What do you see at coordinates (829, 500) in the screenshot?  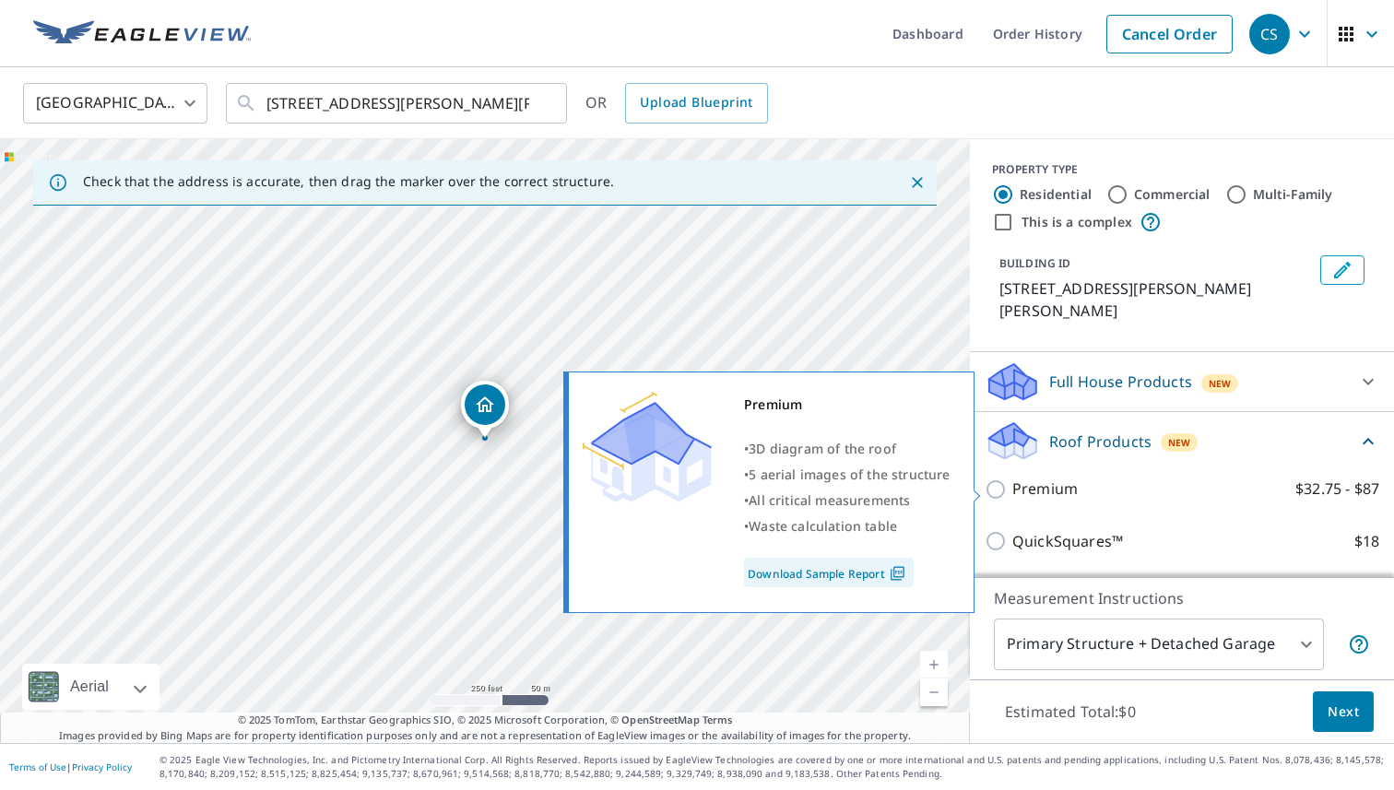 I see `span: All critical measurements` at bounding box center [829, 500].